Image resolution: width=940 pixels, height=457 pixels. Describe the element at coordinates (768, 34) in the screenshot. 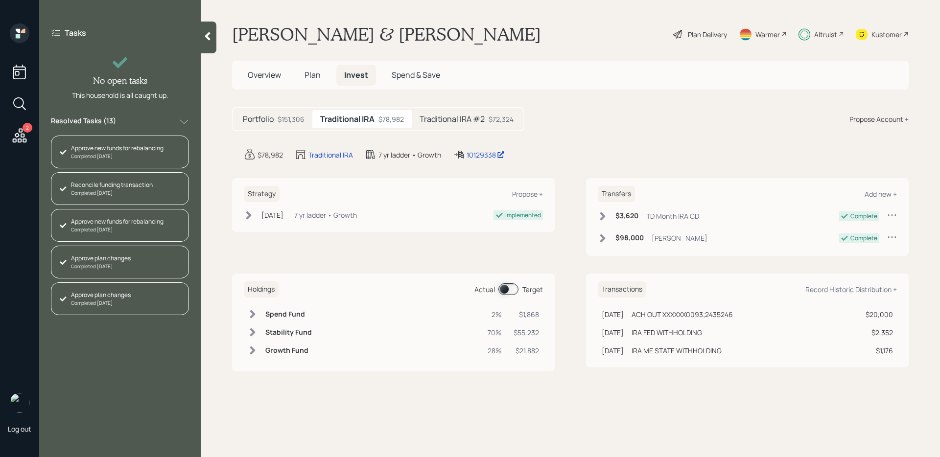

I see `div: Warmer` at that location.